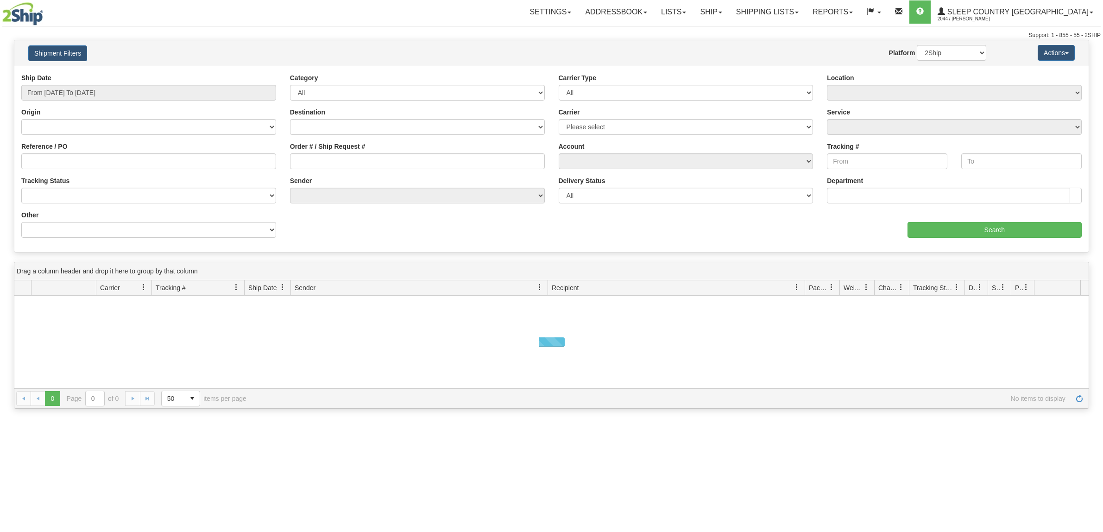 Image resolution: width=1103 pixels, height=532 pixels. What do you see at coordinates (577, 78) in the screenshot?
I see `label: Carrier Type` at bounding box center [577, 78].